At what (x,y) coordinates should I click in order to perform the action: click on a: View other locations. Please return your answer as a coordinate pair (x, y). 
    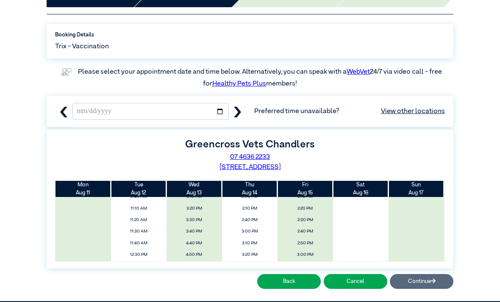
    Looking at the image, I should click on (412, 111).